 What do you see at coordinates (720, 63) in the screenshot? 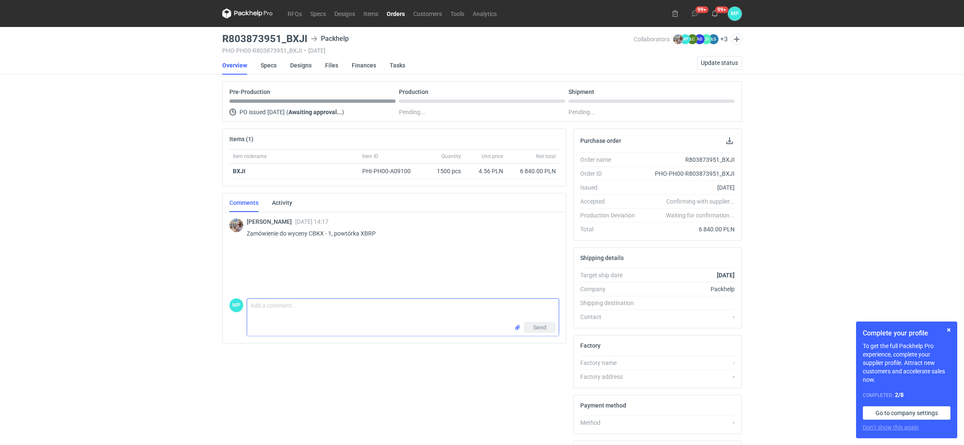
I see `span: Update status` at bounding box center [720, 63].